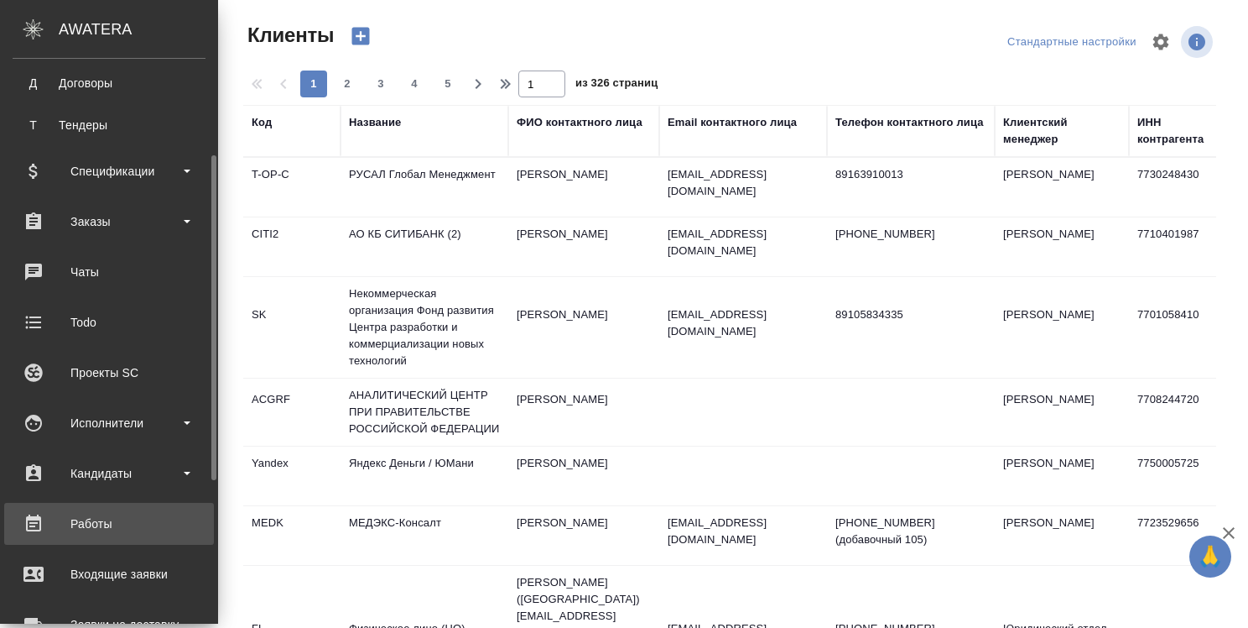 The image size is (1248, 628). What do you see at coordinates (109, 574) in the screenshot?
I see `div: Входящие заявки` at bounding box center [109, 574].